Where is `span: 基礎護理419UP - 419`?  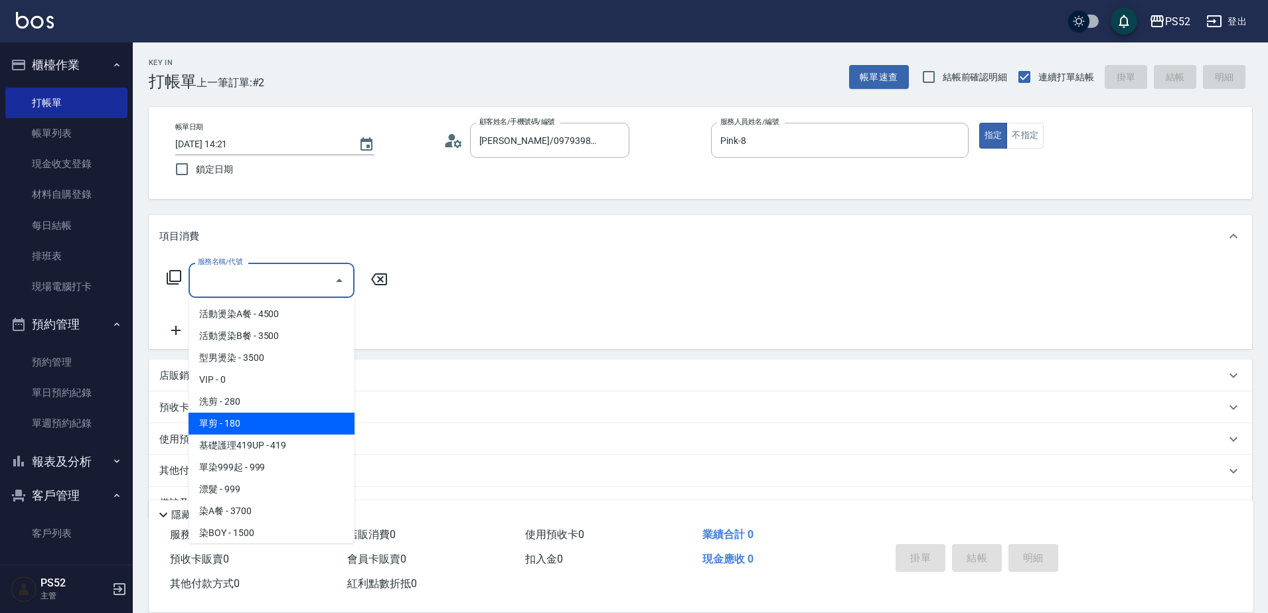 span: 基礎護理419UP - 419 is located at coordinates (271, 445).